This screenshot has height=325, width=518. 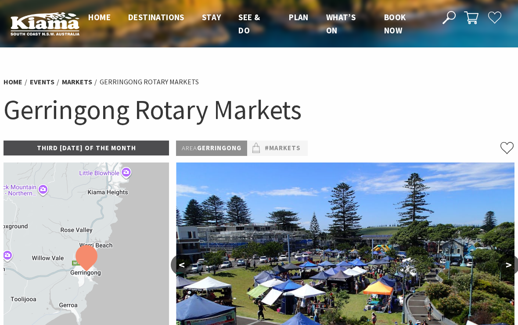 What do you see at coordinates (298, 17) in the screenshot?
I see `span: Plan` at bounding box center [298, 17].